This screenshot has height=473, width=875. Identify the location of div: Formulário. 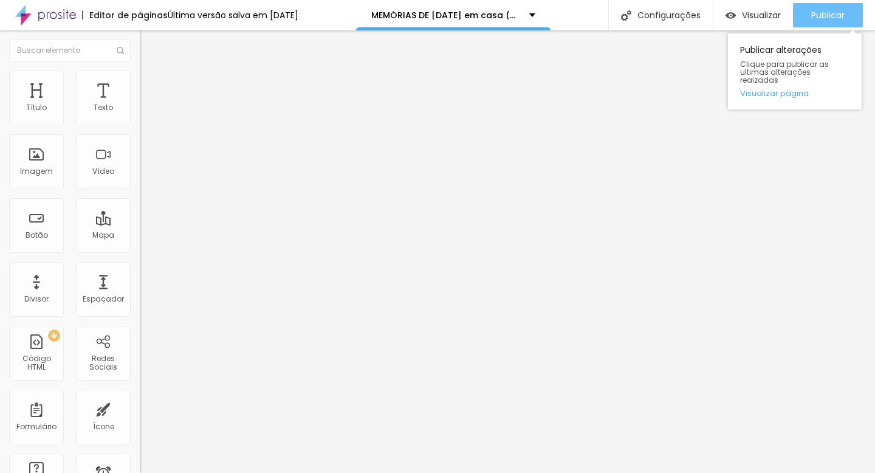
(36, 426).